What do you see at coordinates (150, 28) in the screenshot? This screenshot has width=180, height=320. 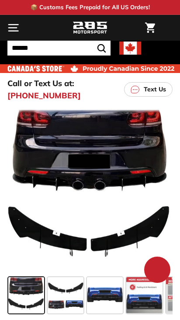 I see `a: Cart` at bounding box center [150, 28].